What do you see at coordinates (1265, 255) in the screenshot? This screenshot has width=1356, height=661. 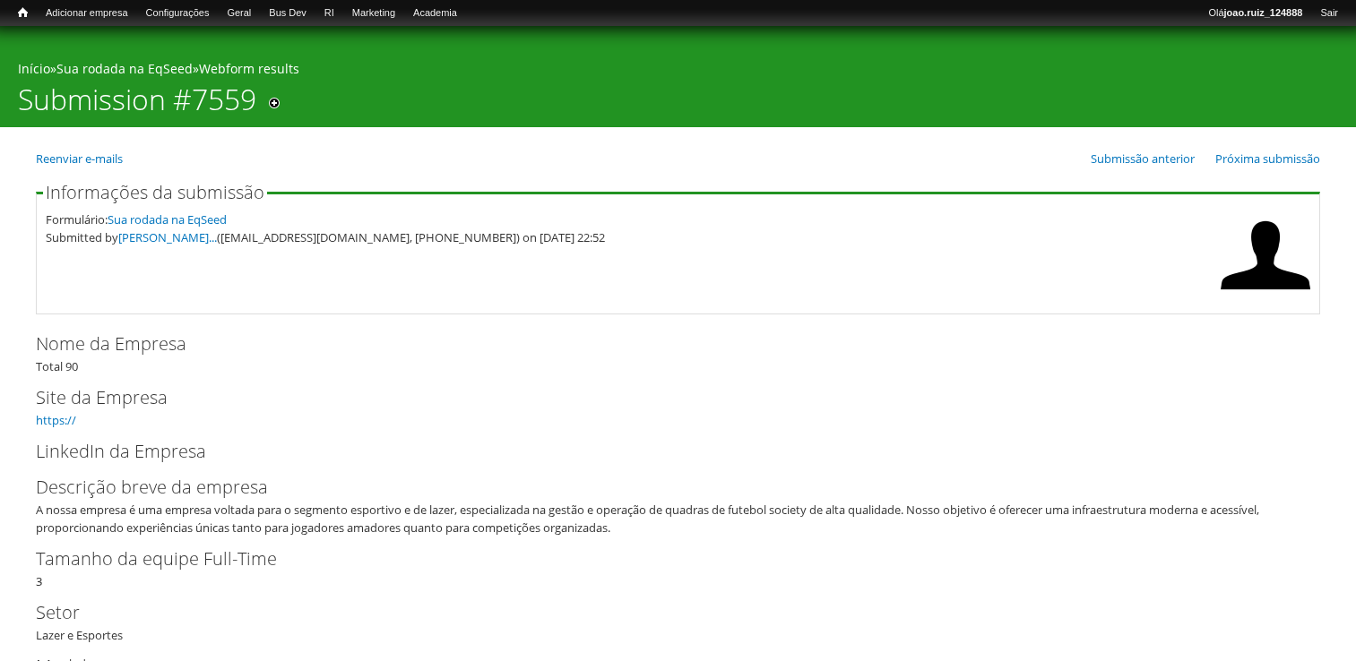 I see `img: Foto de MATHEUS HENRIQUE CAMPOS DE JESUS` at bounding box center [1265, 255].